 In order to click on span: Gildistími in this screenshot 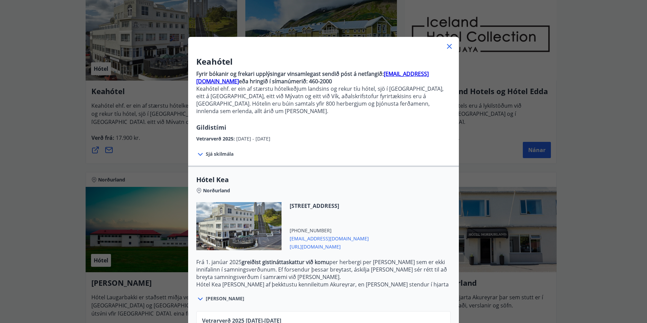, I will do `click(211, 127)`.